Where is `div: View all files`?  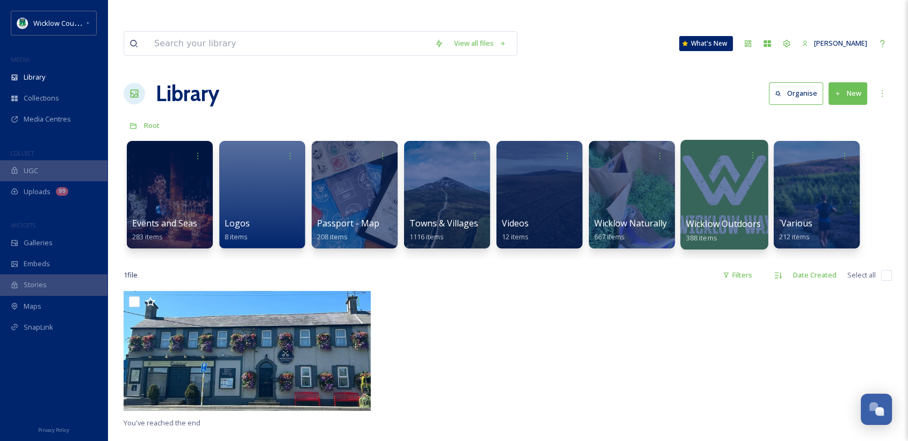
div: View all files is located at coordinates (480, 43).